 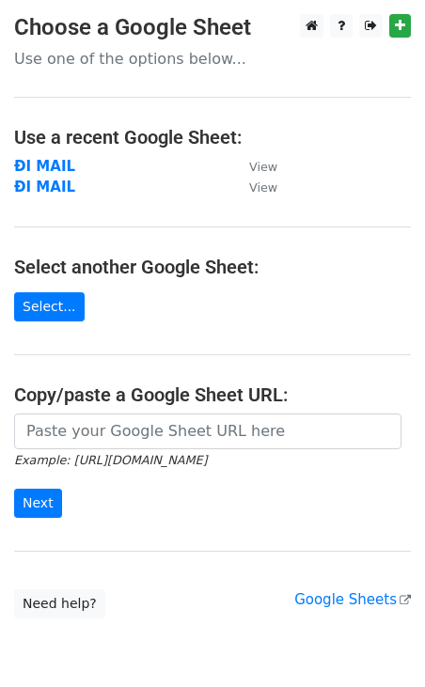 I want to click on h3: Choose a Google Sheet, so click(x=213, y=27).